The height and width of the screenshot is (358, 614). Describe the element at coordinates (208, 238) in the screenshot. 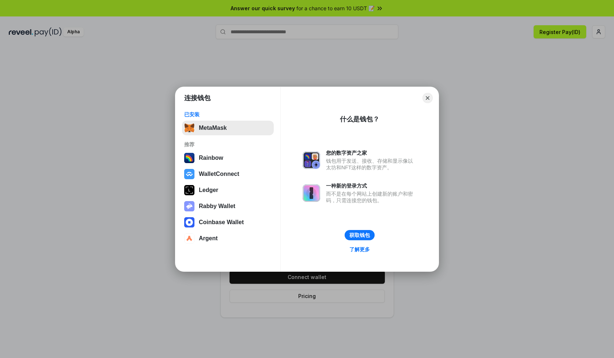

I see `div: Argent` at that location.